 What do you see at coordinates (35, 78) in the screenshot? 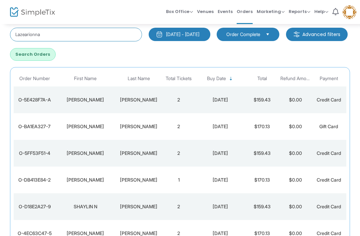
I see `span: Order Number` at bounding box center [35, 78].